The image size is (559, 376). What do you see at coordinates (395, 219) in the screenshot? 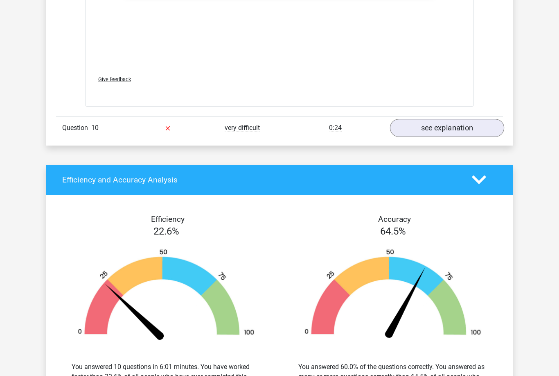
I see `h4: Accuracy` at bounding box center [395, 219].